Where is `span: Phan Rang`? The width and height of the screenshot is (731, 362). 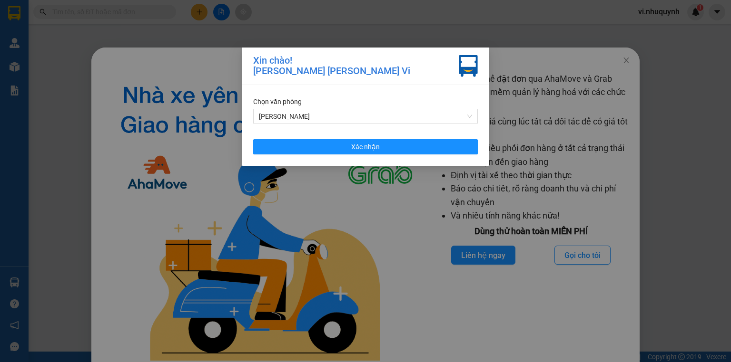 span: Phan Rang is located at coordinates (365, 117).